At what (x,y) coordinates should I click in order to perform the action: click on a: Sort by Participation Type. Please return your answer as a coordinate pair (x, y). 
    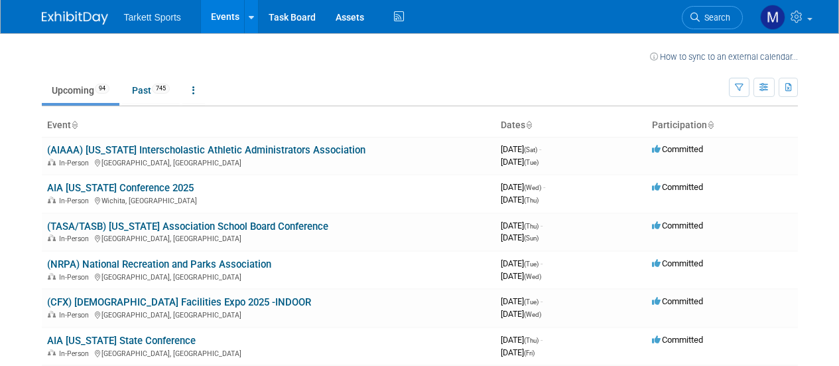
    Looking at the image, I should click on (711, 125).